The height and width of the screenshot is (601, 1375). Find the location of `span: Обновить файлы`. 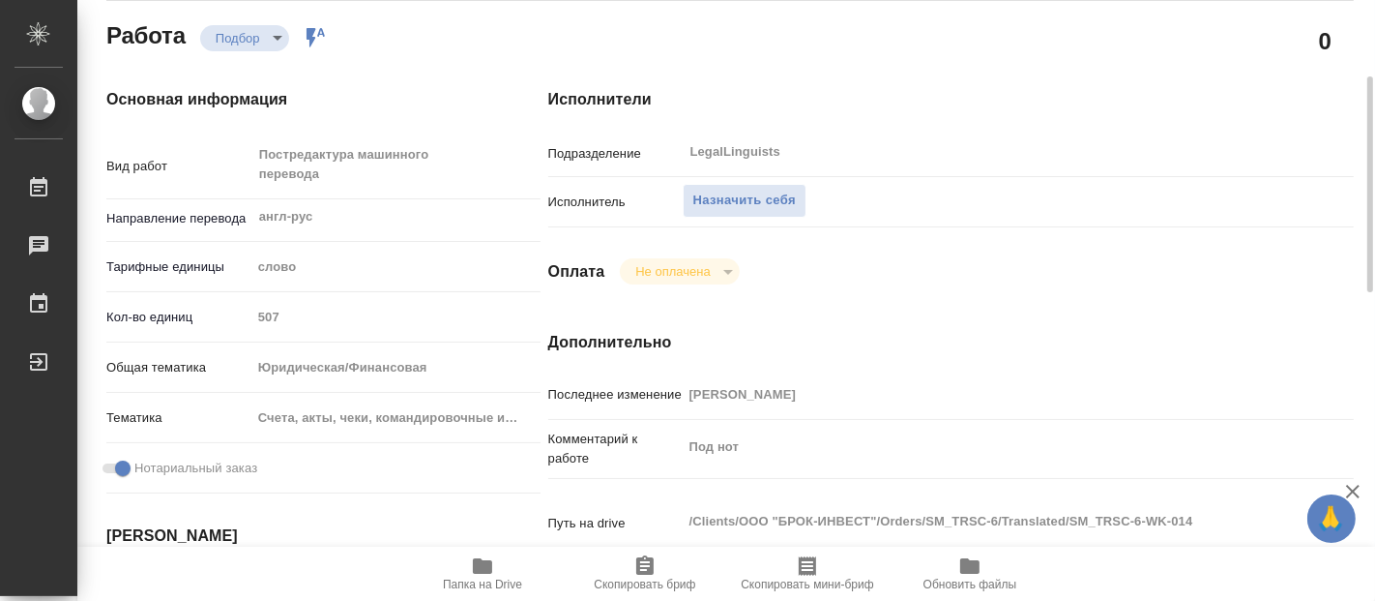

span: Обновить файлы is located at coordinates (970, 584).